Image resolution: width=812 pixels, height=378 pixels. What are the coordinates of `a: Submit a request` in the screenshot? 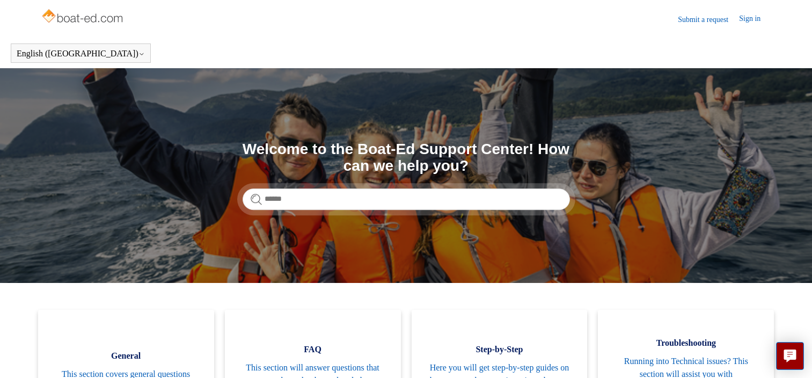 It's located at (708, 19).